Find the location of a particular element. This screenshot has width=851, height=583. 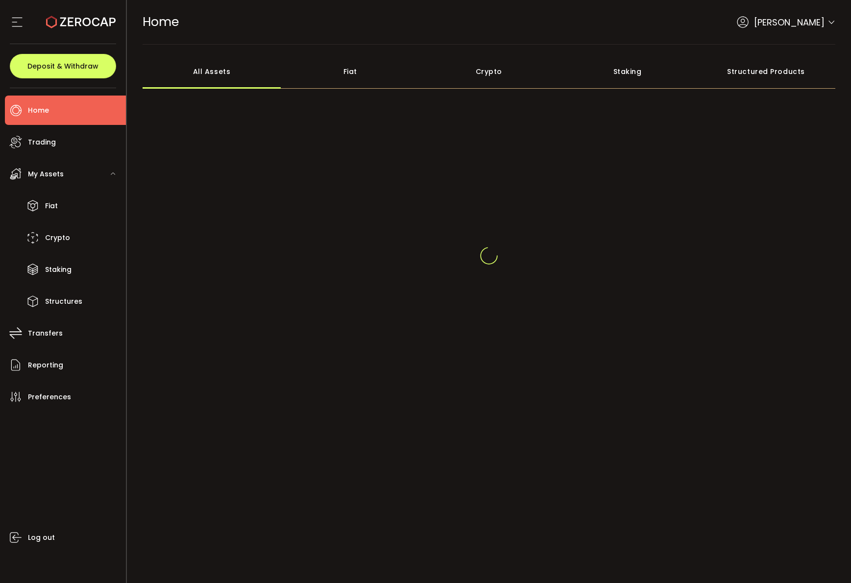

button: Deposit & Withdraw is located at coordinates (63, 66).